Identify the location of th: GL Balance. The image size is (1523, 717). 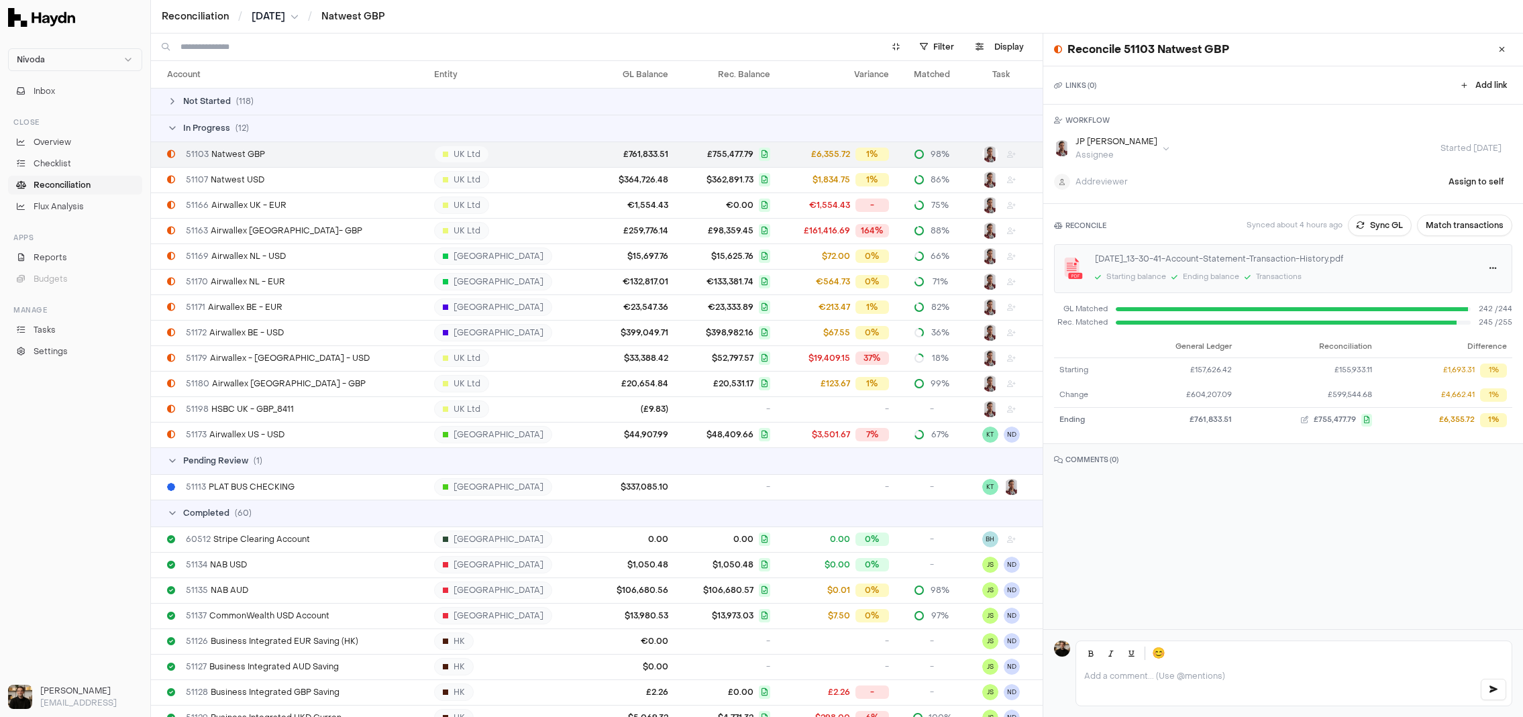
(631, 74).